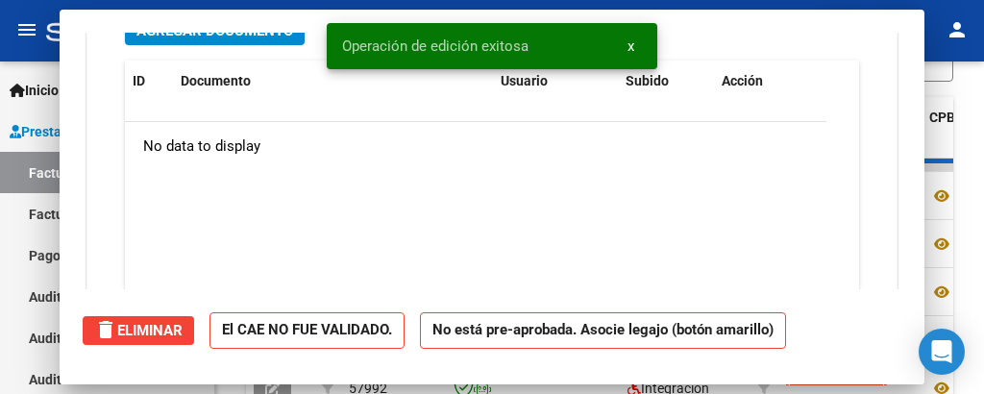 This screenshot has width=984, height=394. I want to click on button: Eliminar, so click(138, 331).